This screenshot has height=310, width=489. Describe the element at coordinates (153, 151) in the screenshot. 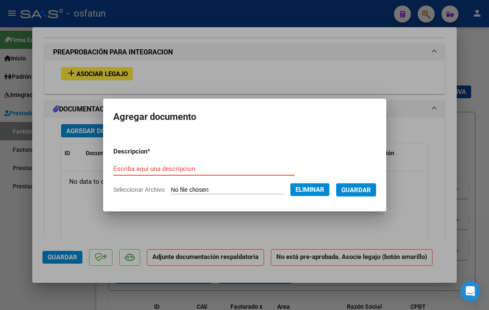

I see `p: Descripcion` at that location.